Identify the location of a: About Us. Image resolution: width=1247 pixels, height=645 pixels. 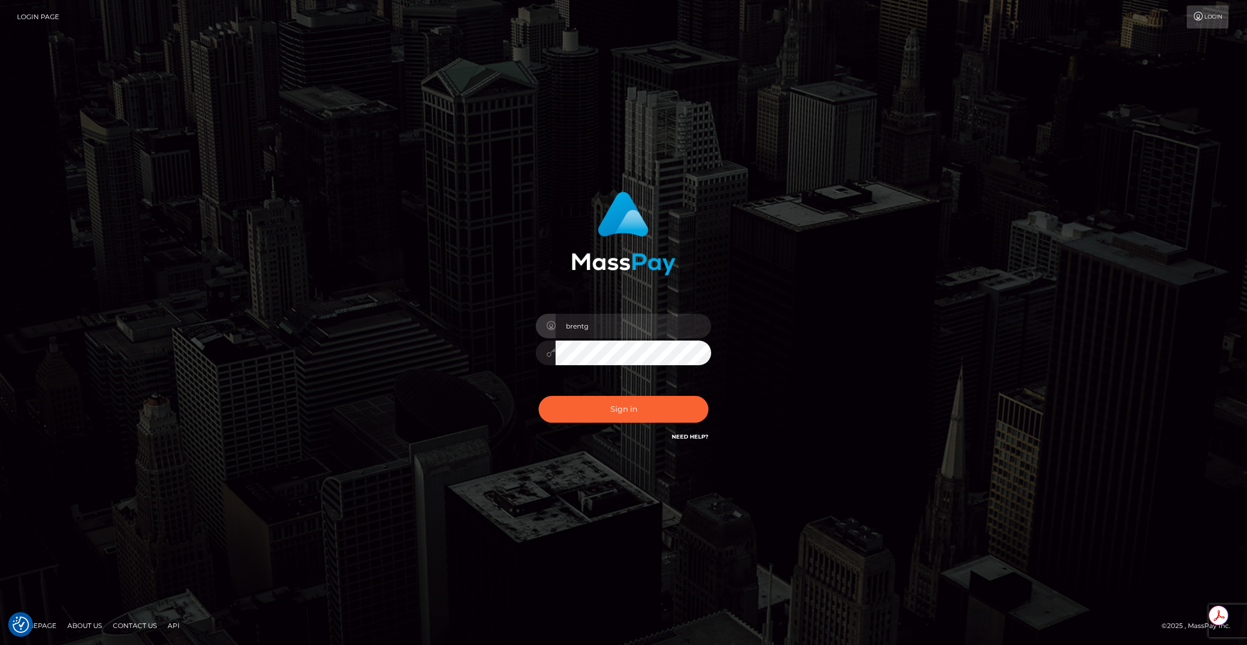
(84, 626).